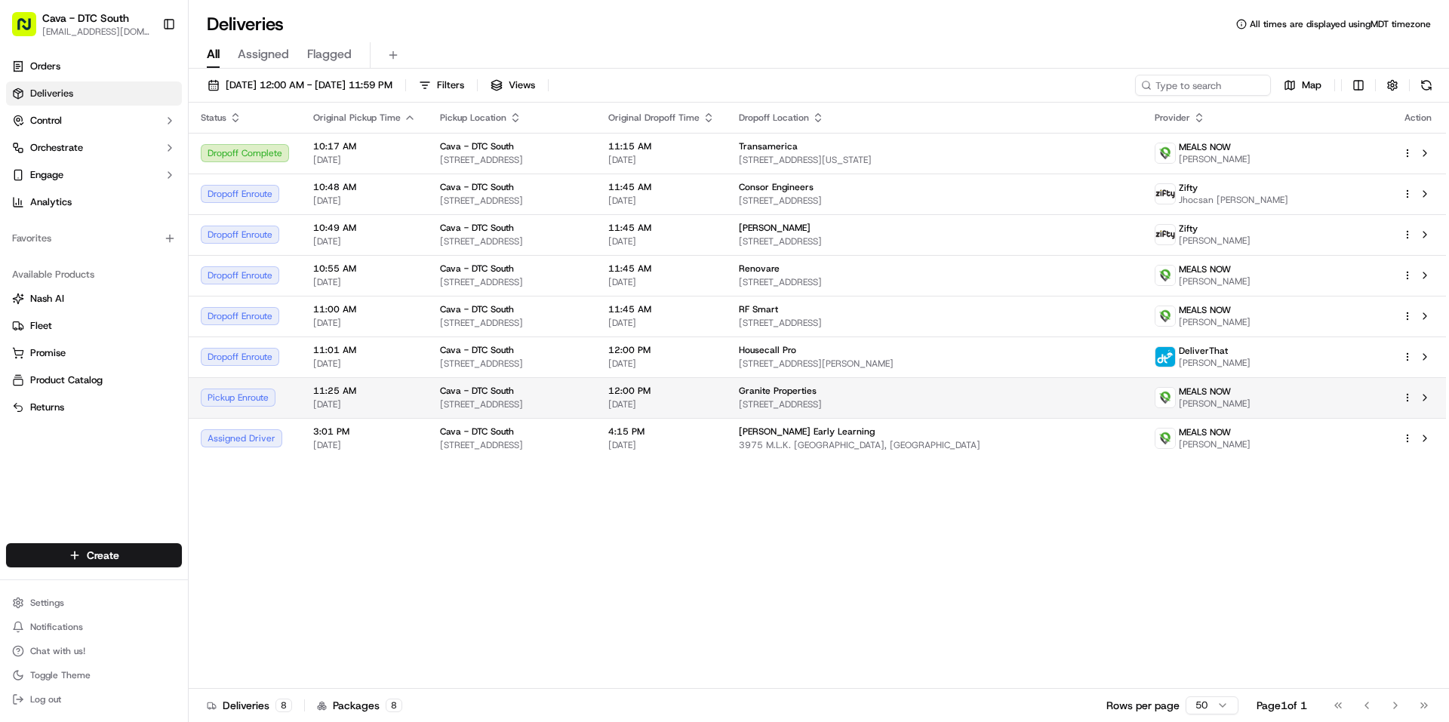  What do you see at coordinates (145, 72) in the screenshot?
I see `p: Welcome 👋` at bounding box center [145, 72].